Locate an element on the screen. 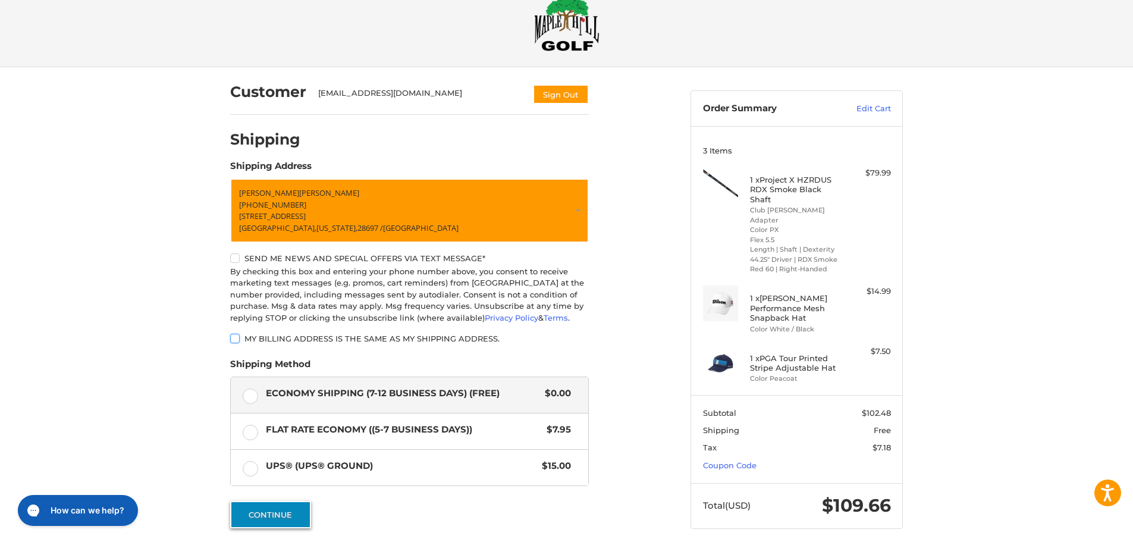 The image size is (1133, 542). label: My billing address is the same as my shipping address. is located at coordinates (409, 339).